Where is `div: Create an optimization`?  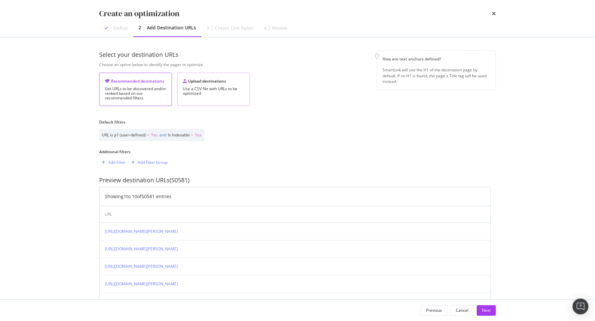
div: Create an optimization is located at coordinates (139, 14).